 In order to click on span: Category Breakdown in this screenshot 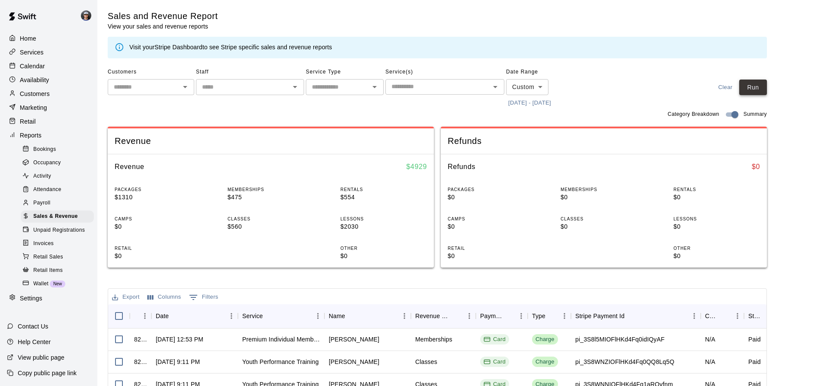, I will do `click(694, 115)`.